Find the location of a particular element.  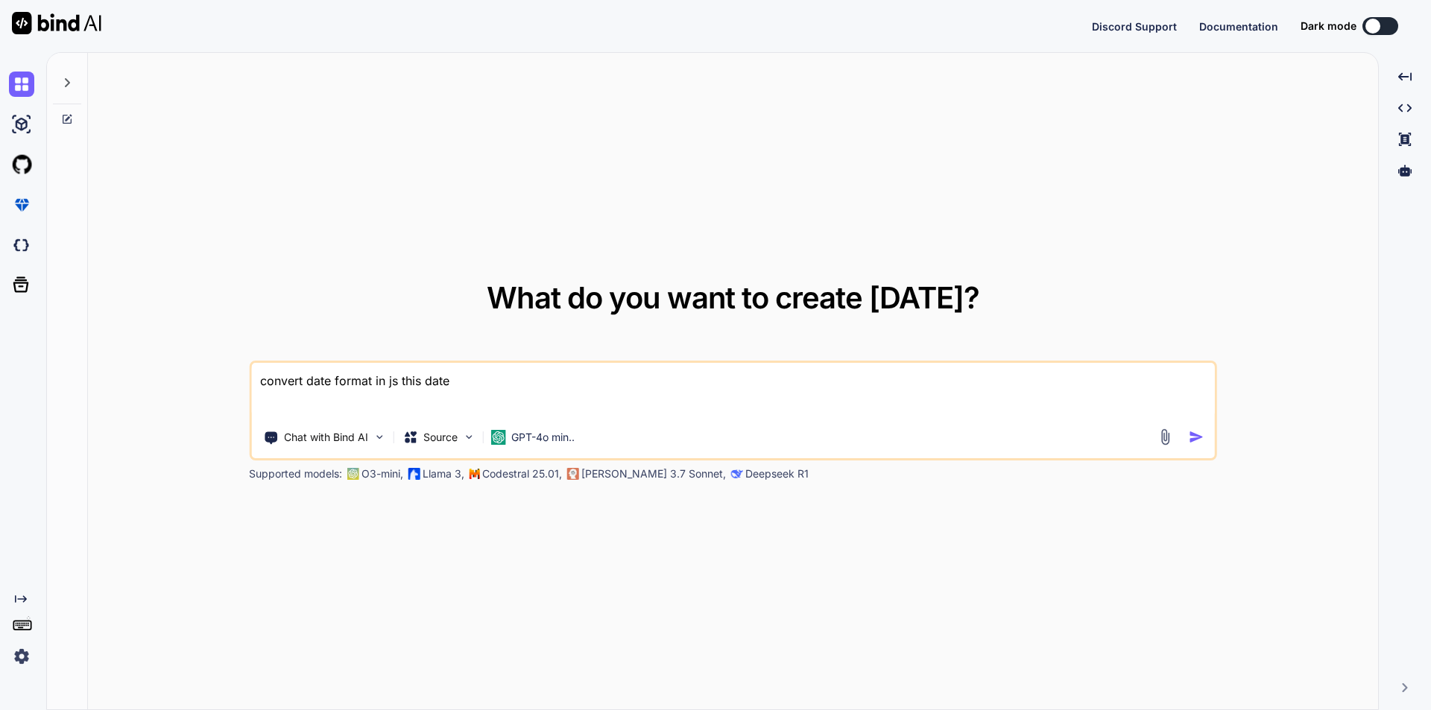

img: settings is located at coordinates (22, 657).